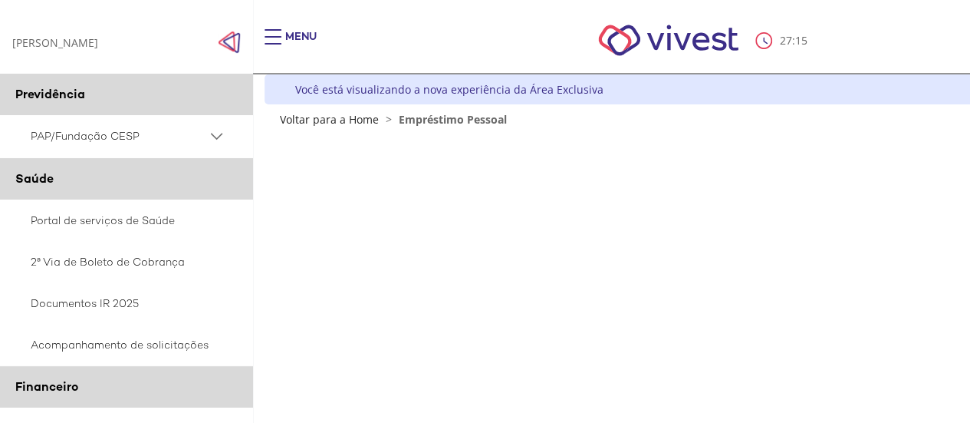 The width and height of the screenshot is (970, 423). What do you see at coordinates (786, 40) in the screenshot?
I see `span: 27` at bounding box center [786, 40].